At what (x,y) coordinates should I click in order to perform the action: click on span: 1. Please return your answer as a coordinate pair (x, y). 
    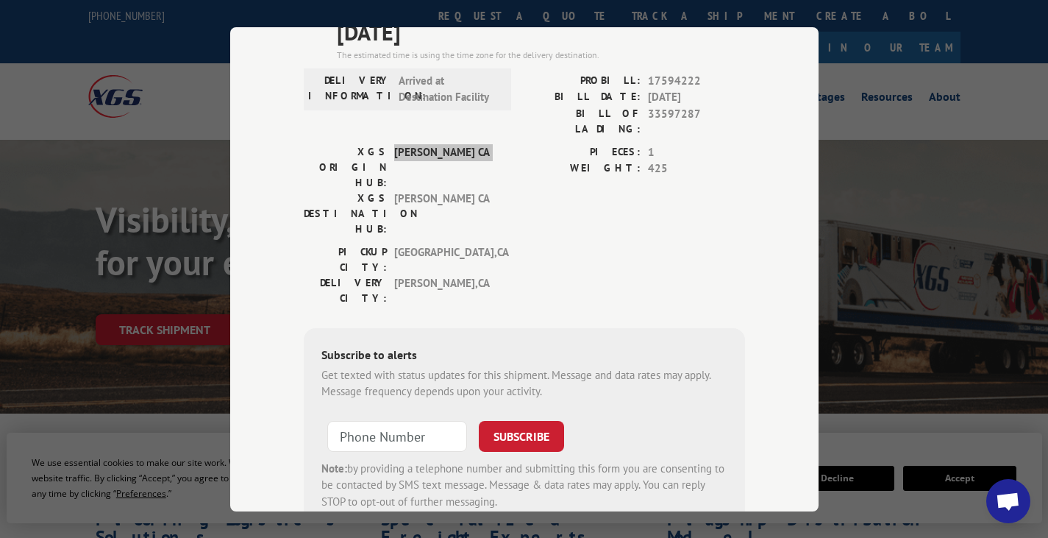
    Looking at the image, I should click on (697, 152).